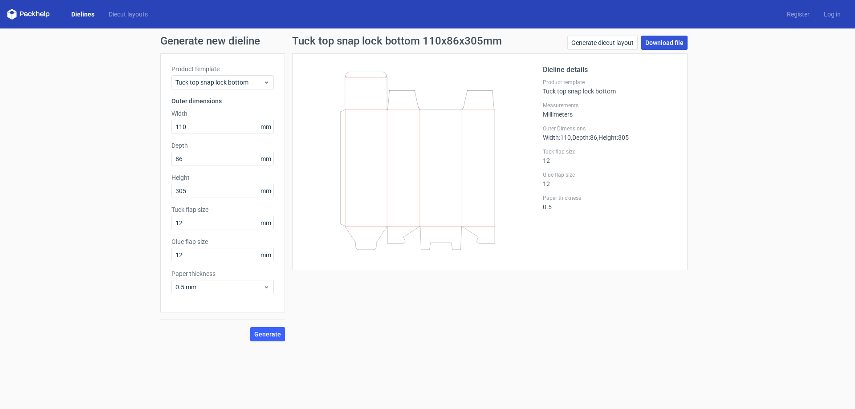 The width and height of the screenshot is (855, 409). Describe the element at coordinates (610, 87) in the screenshot. I see `div: Tuck top snap lock bottom` at that location.